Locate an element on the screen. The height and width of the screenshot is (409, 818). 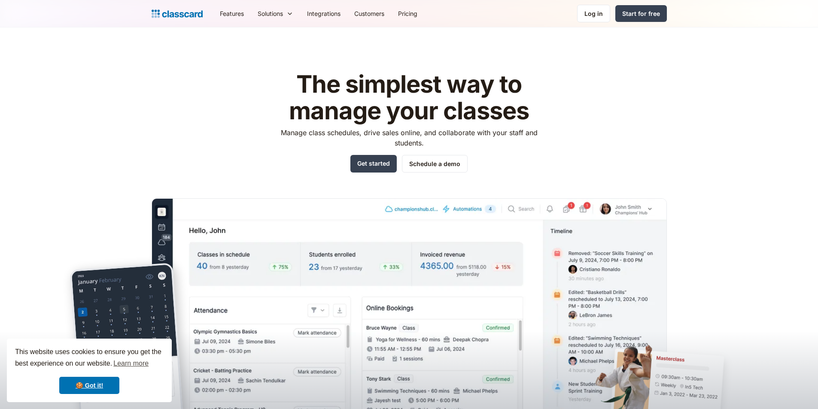
a: Start for free is located at coordinates (641, 13).